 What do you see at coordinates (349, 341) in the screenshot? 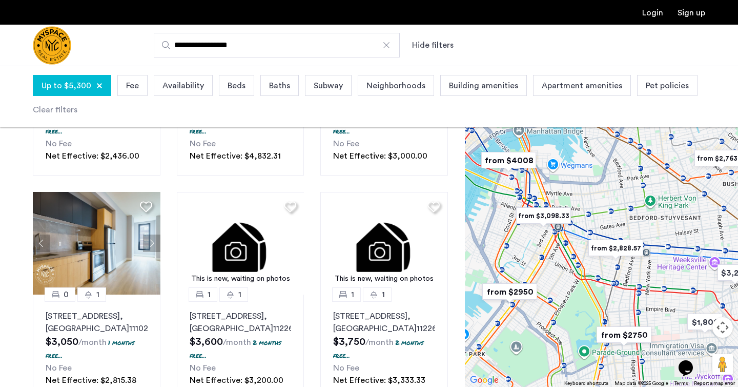
I see `span: $3,750` at bounding box center [349, 341].